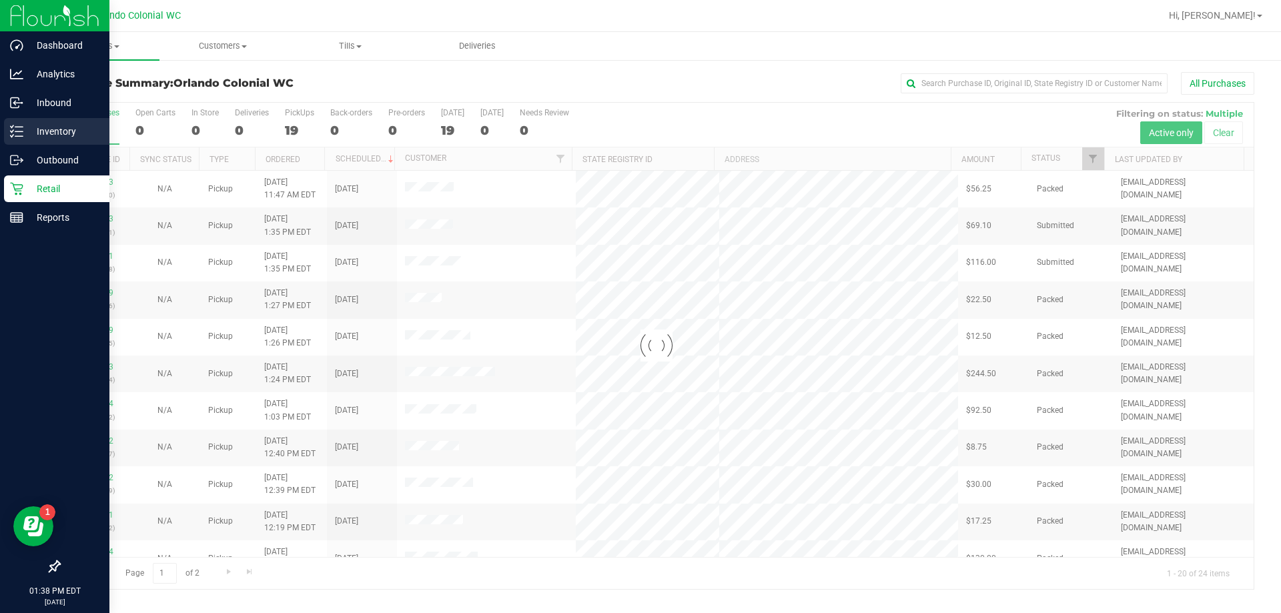 This screenshot has width=1281, height=613. Describe the element at coordinates (63, 103) in the screenshot. I see `p: Inbound` at that location.